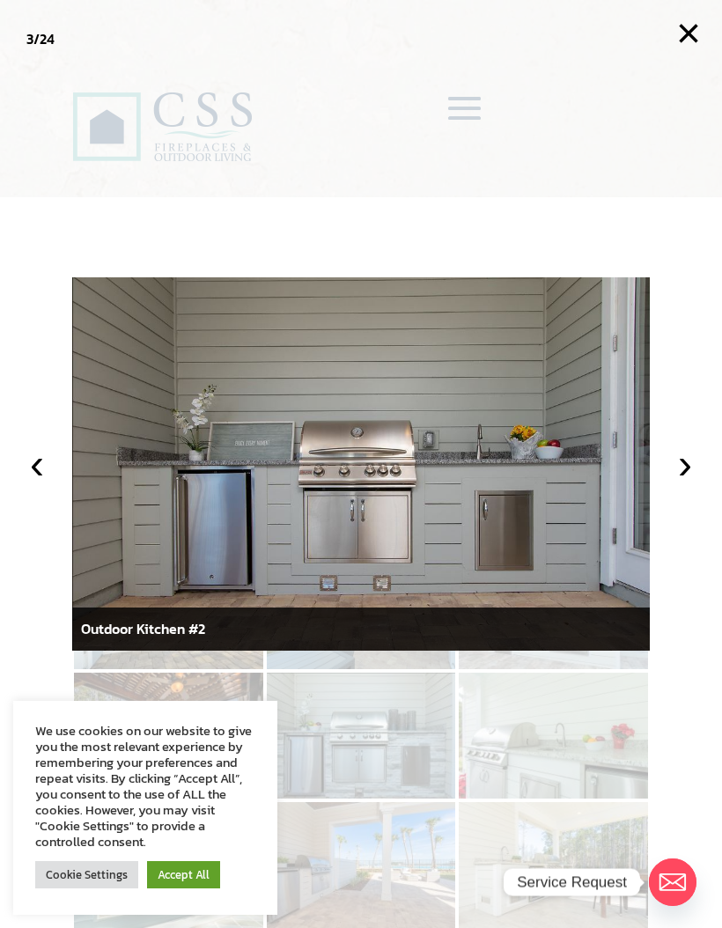 The width and height of the screenshot is (722, 928). I want to click on span: 3, so click(30, 39).